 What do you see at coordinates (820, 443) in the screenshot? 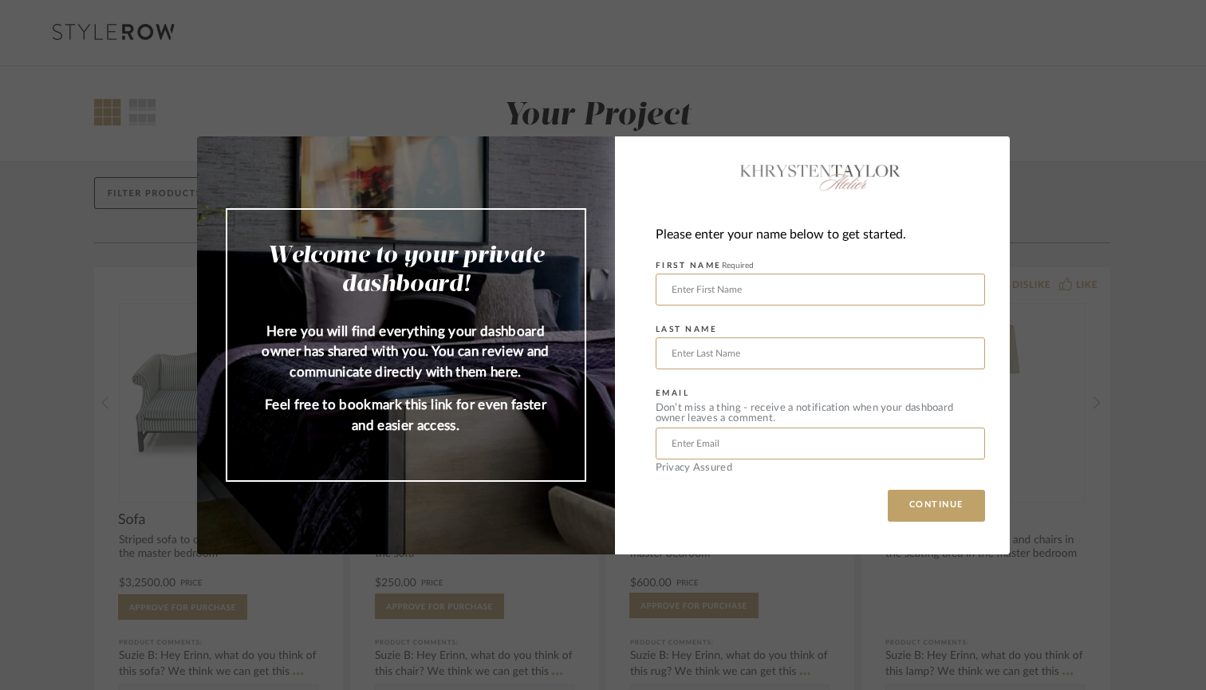
I see `input: Enter Email` at bounding box center [820, 443].